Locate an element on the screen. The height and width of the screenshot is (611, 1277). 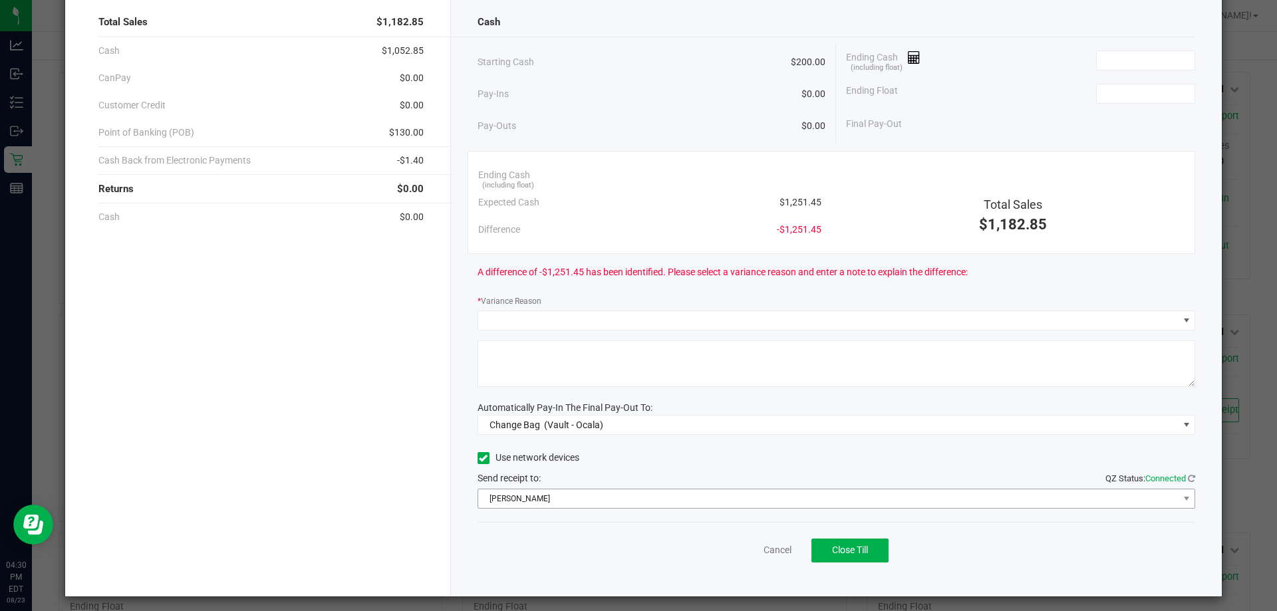
span: Change Bag is located at coordinates (515, 425).